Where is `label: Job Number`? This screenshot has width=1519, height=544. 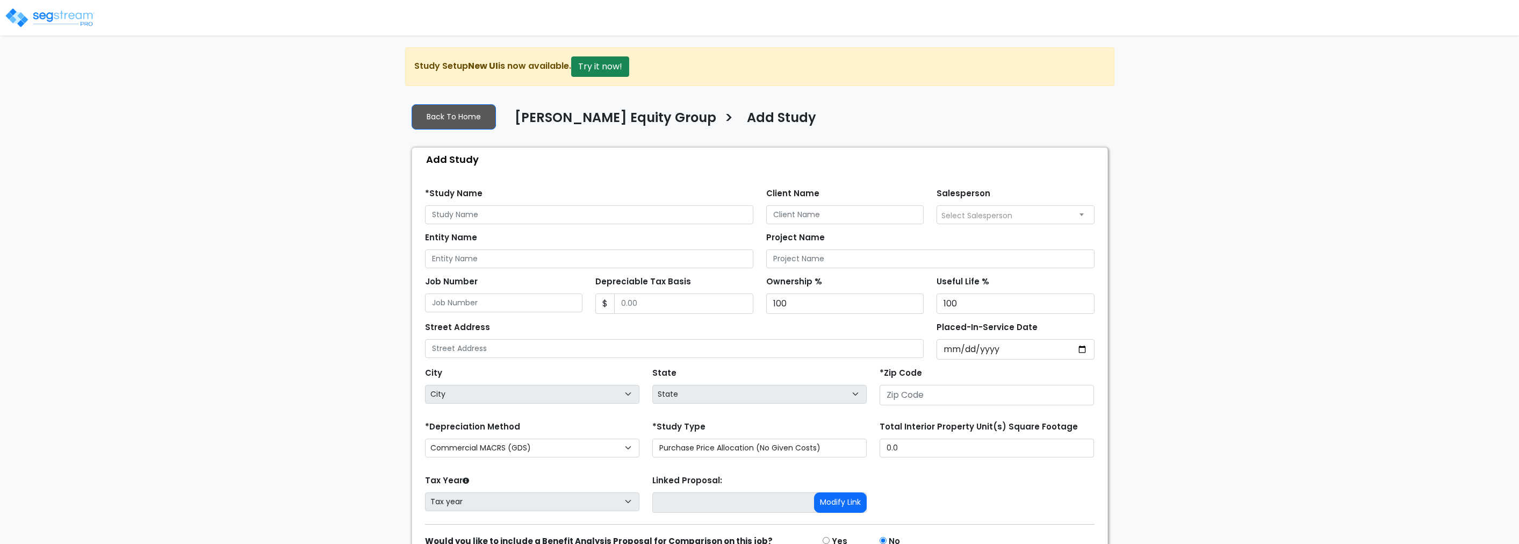 label: Job Number is located at coordinates (451, 282).